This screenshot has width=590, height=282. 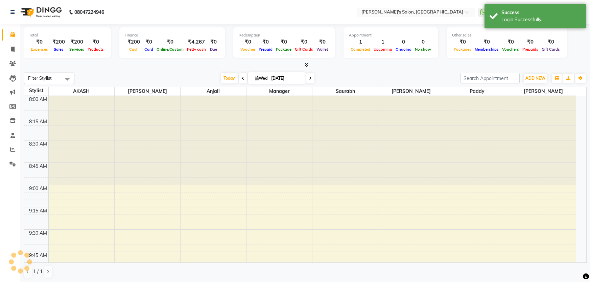 I want to click on div: 8:45 AM, so click(x=38, y=166).